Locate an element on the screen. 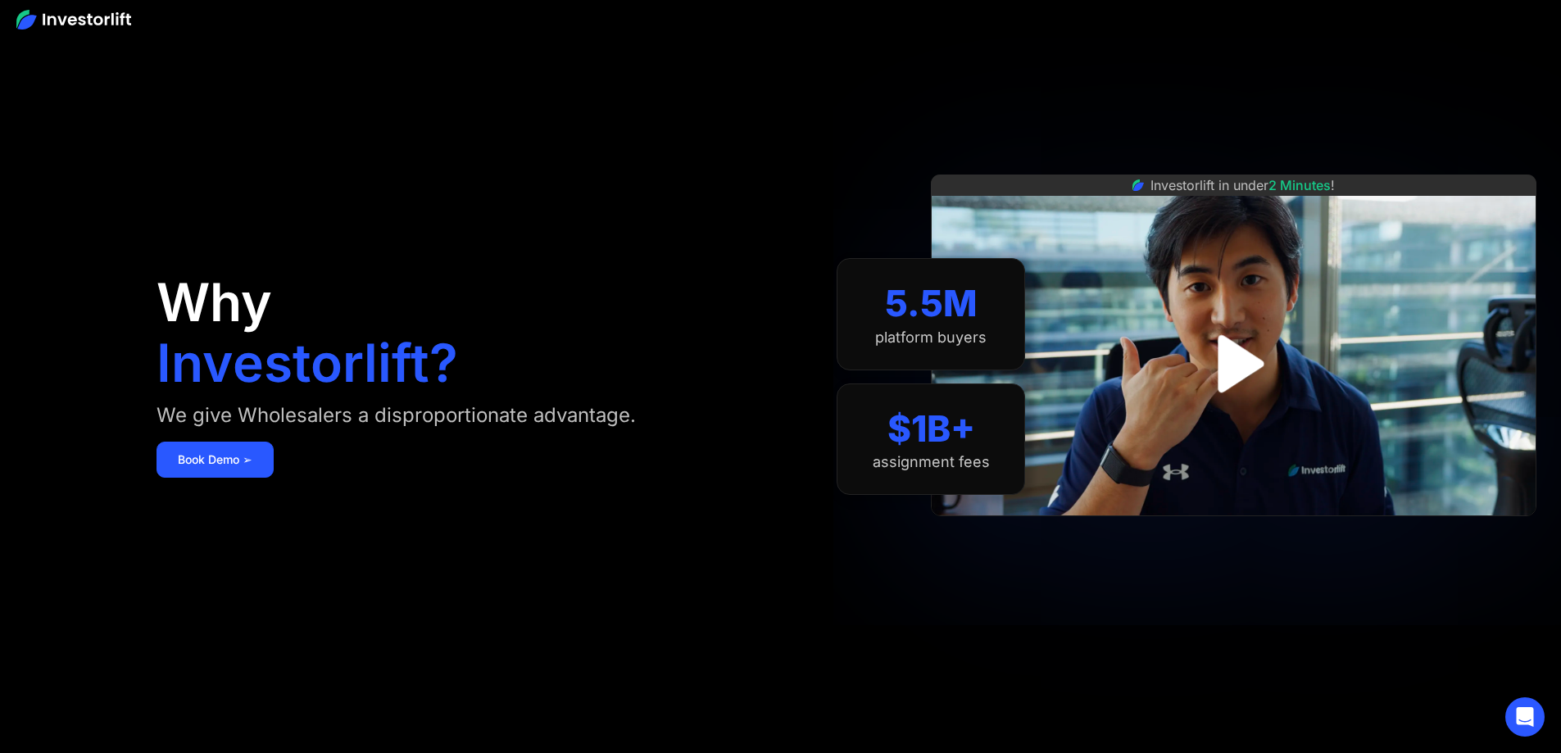  div: $1B+ is located at coordinates (931, 428).